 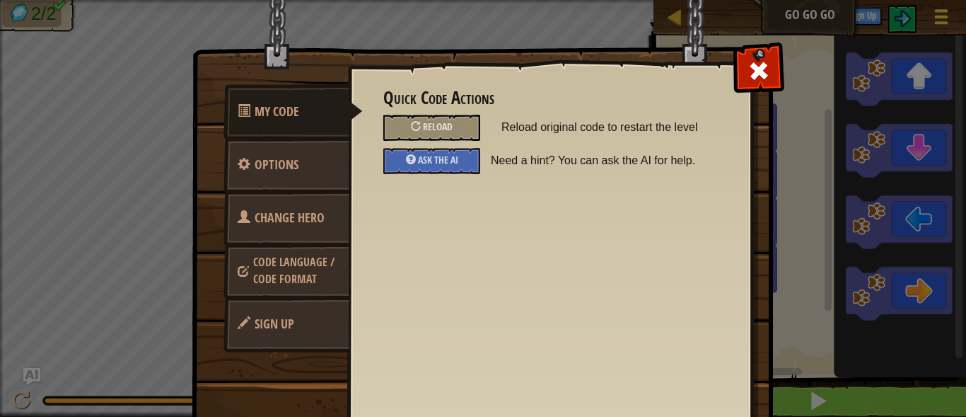 What do you see at coordinates (438, 159) in the screenshot?
I see `span: Ask the AI` at bounding box center [438, 159].